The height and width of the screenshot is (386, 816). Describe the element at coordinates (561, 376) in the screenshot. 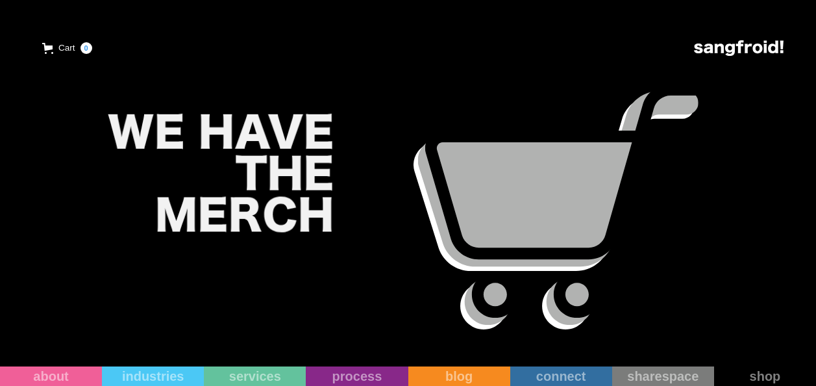

I see `div: connect` at that location.